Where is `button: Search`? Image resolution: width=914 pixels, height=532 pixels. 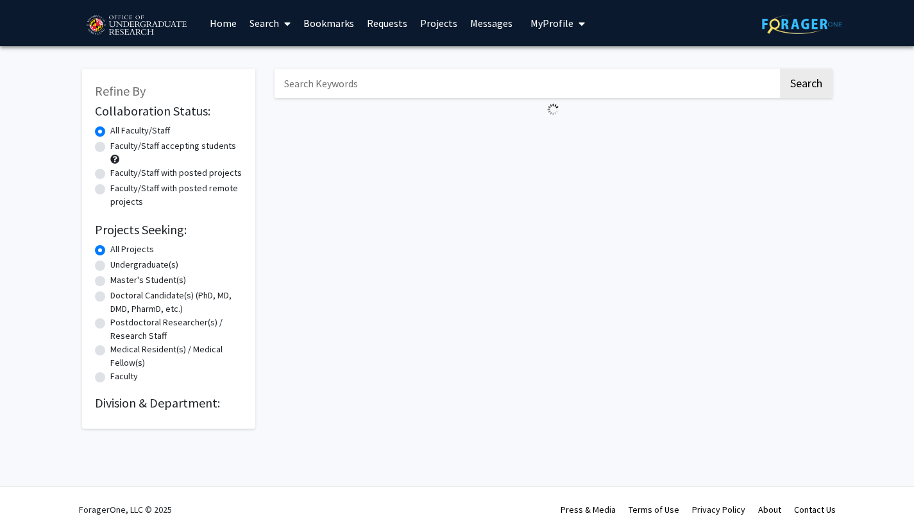 button: Search is located at coordinates (806, 83).